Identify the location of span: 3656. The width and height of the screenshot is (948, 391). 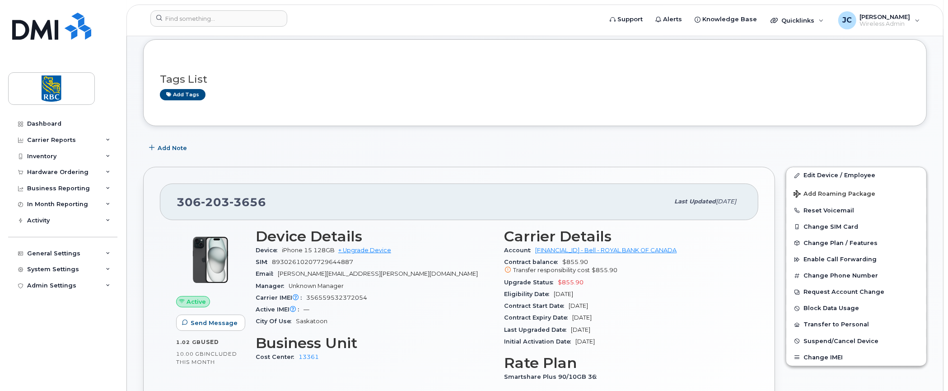
(247, 202).